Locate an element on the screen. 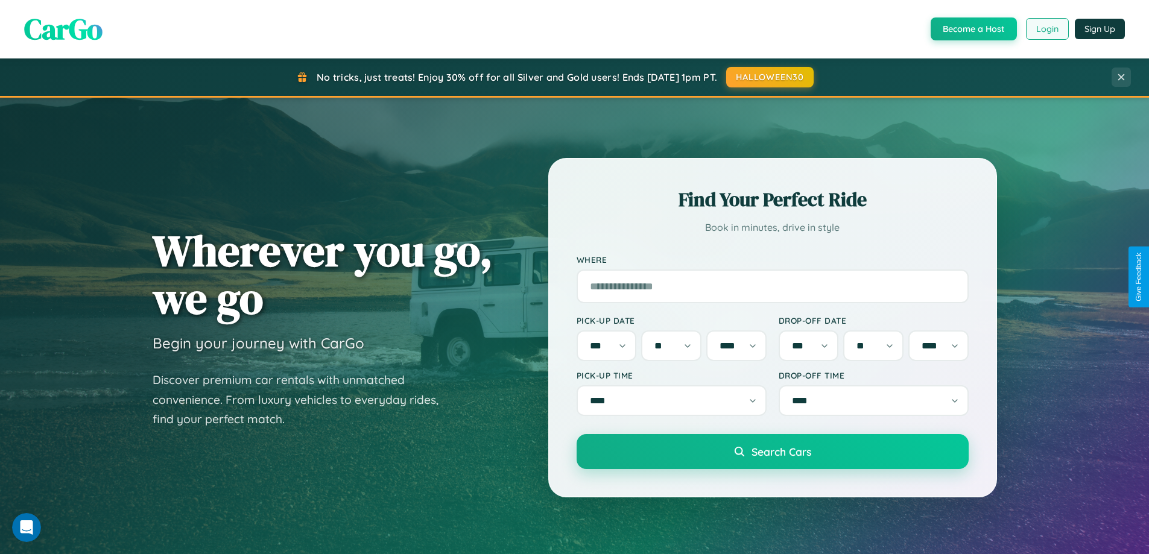 This screenshot has width=1149, height=554. div: Give Feedback is located at coordinates (1139, 277).